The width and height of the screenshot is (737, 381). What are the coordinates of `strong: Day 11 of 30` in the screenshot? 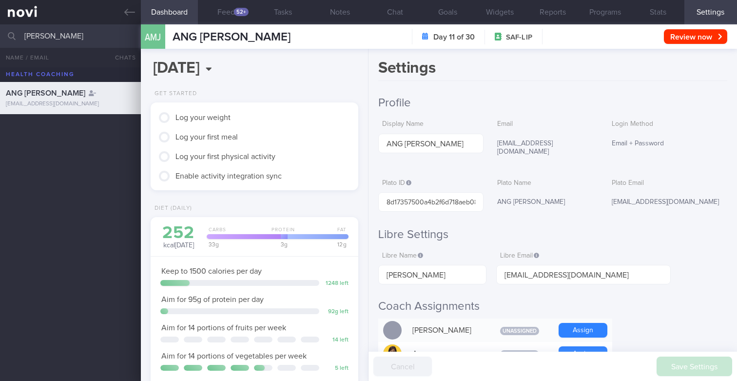 It's located at (454, 37).